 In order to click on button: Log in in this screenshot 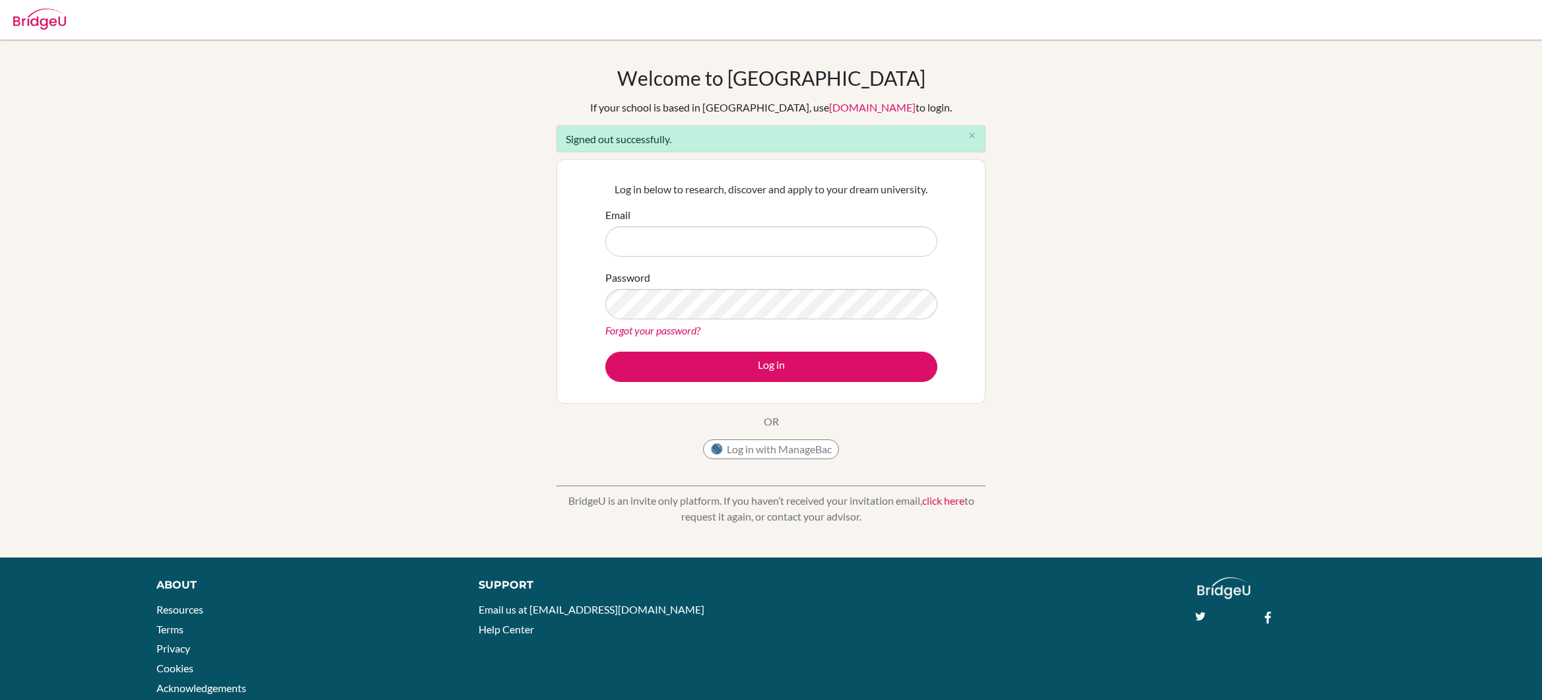, I will do `click(771, 367)`.